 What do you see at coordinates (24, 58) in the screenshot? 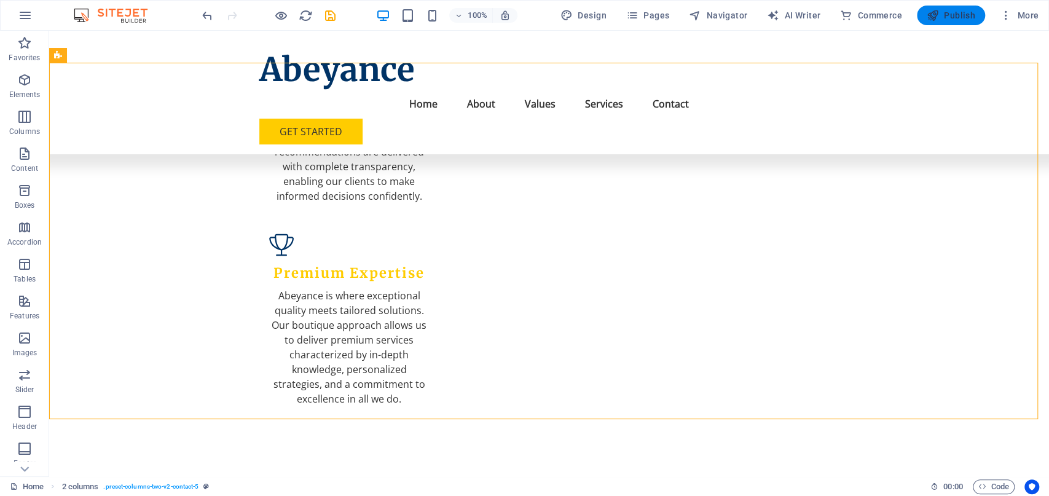
I see `p: Favorites` at bounding box center [24, 58].